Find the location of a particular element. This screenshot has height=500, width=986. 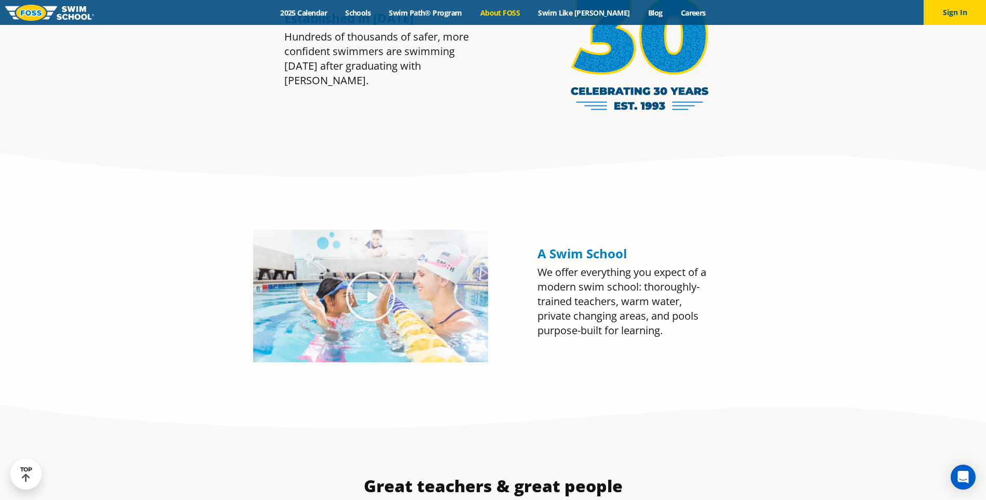

a: Careers is located at coordinates (693, 12).